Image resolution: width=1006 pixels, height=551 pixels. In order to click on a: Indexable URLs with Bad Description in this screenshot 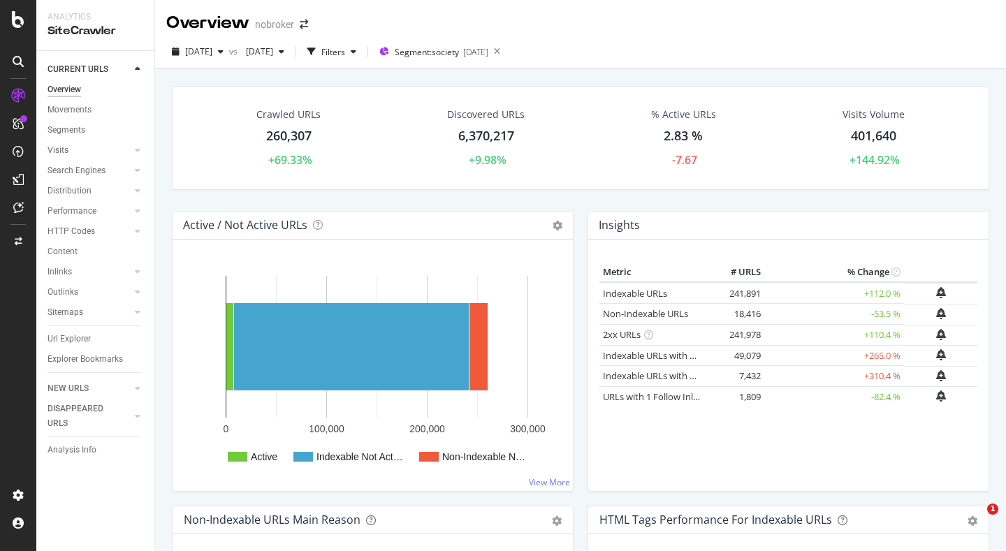, I will do `click(679, 376)`.